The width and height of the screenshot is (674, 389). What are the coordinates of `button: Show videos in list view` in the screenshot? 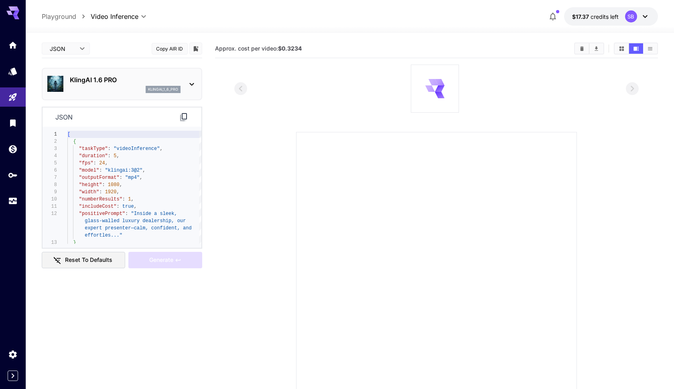 It's located at (650, 49).